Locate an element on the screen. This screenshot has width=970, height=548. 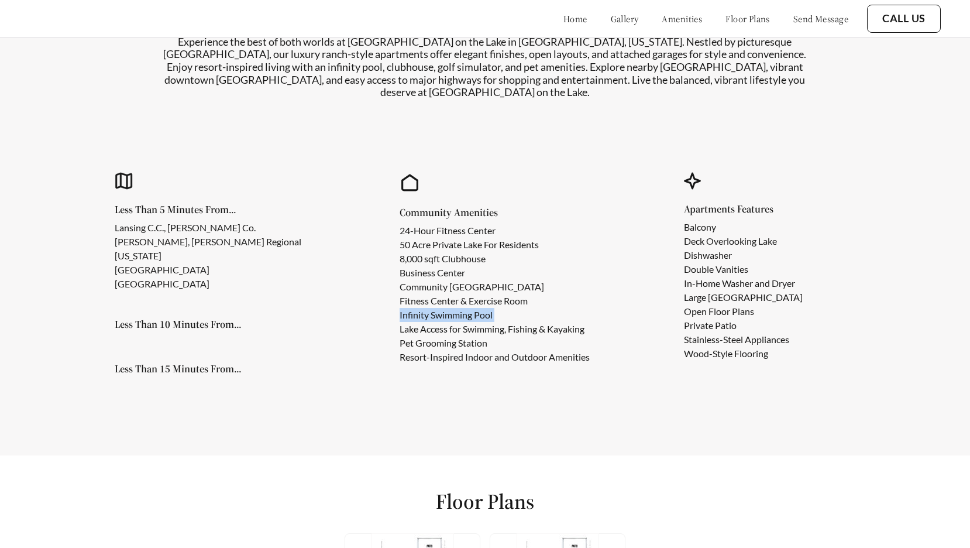
li: 24-Hour Fitness Center is located at coordinates (494, 230).